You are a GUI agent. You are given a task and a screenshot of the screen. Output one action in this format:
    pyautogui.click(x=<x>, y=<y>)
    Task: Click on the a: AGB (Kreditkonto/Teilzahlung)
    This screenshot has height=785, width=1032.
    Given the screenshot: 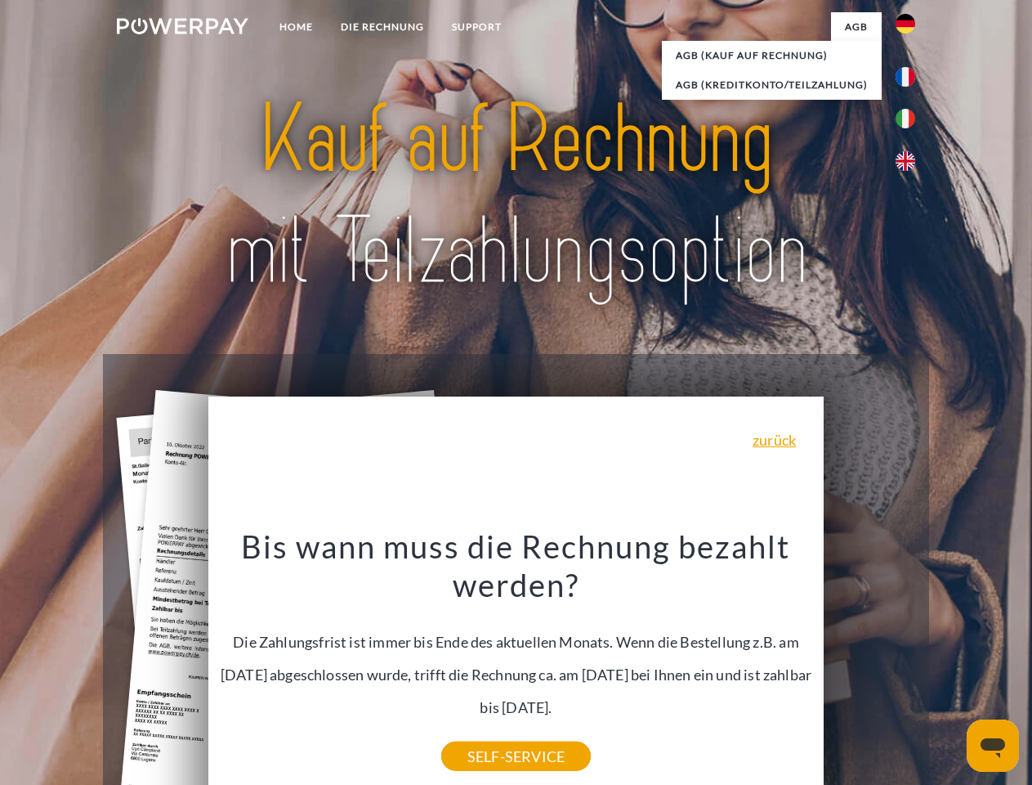 What is the action you would take?
    pyautogui.click(x=771, y=85)
    